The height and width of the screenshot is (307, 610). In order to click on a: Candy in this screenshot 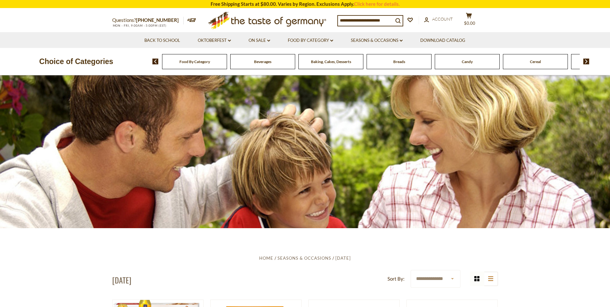, I will do `click(468, 61)`.